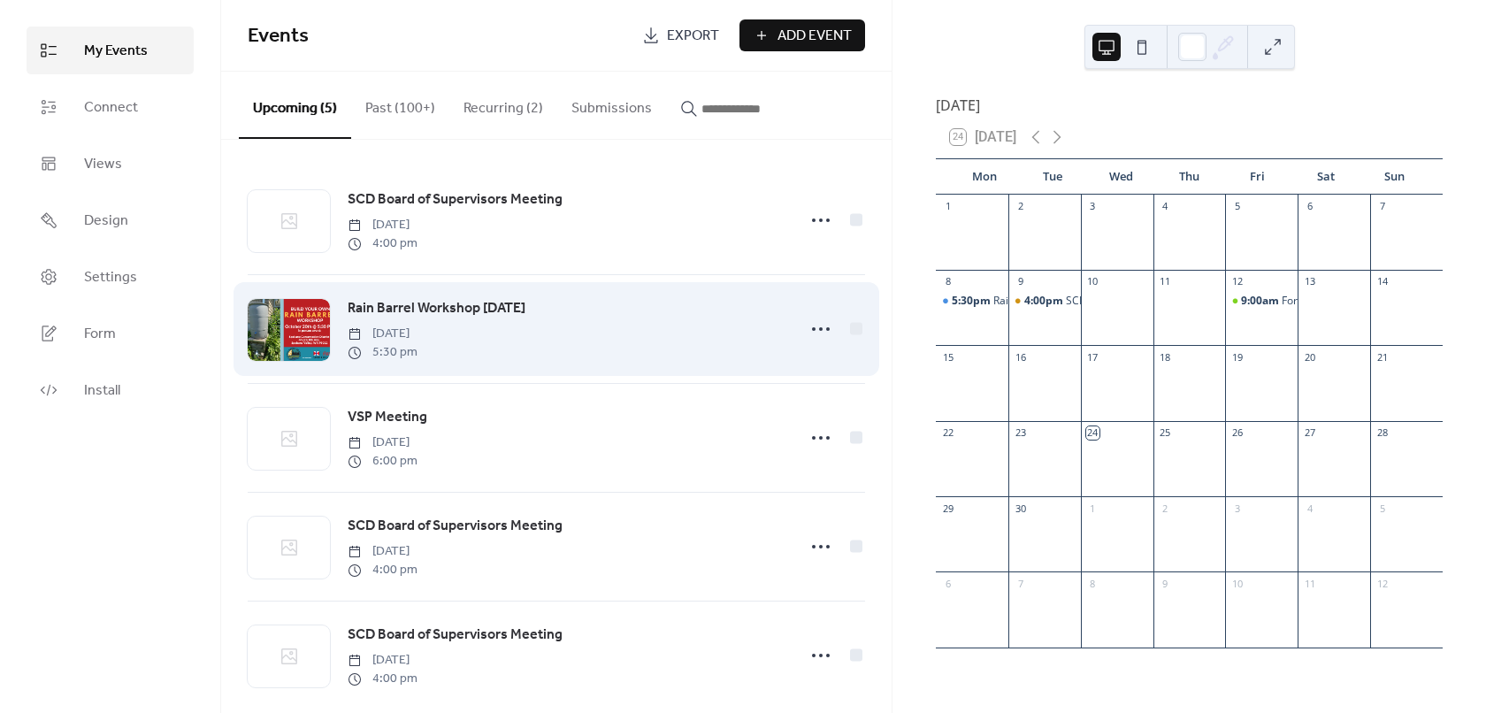 This screenshot has width=1486, height=713. Describe the element at coordinates (815, 36) in the screenshot. I see `span: Add Event` at that location.